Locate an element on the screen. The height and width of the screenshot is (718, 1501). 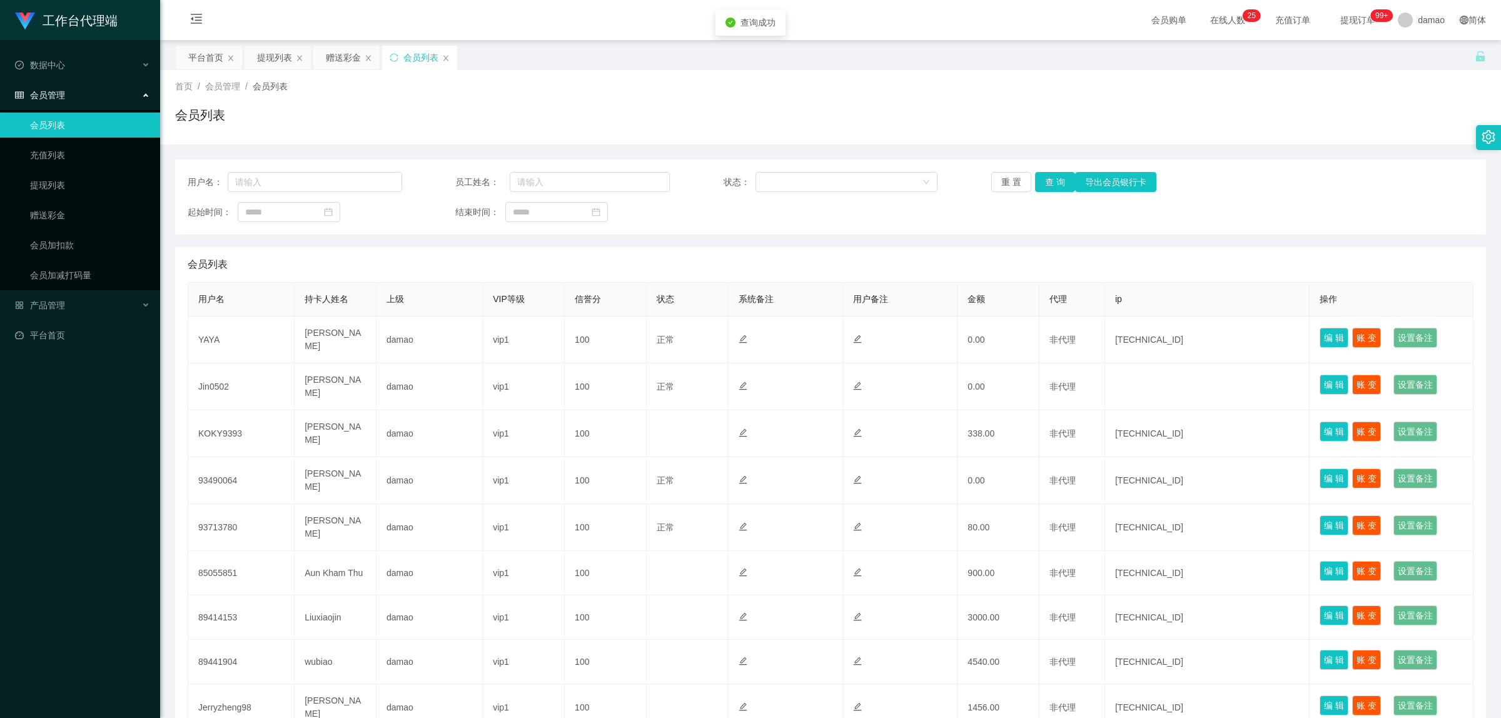
td: Jin0502 is located at coordinates (241, 386).